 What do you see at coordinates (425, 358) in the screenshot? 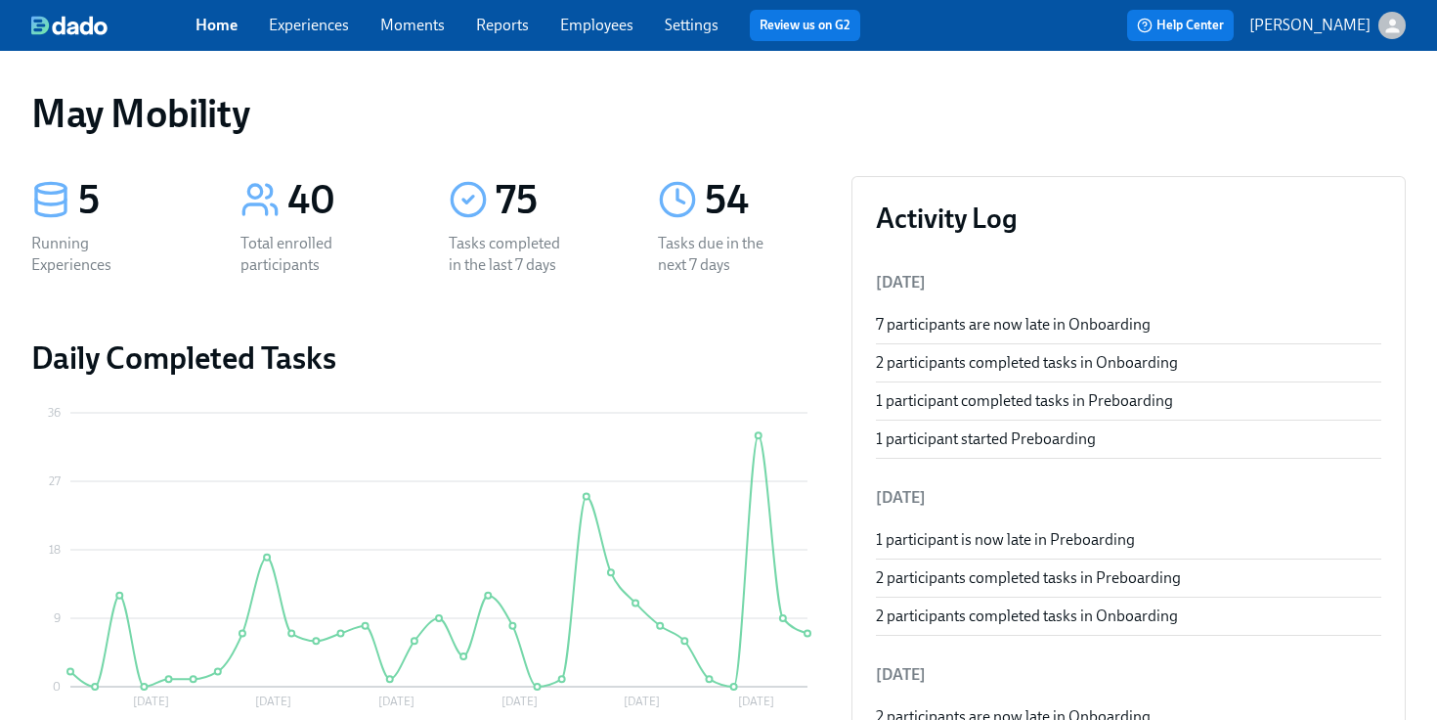
I see `h2: Daily Completed Tasks` at bounding box center [425, 358].